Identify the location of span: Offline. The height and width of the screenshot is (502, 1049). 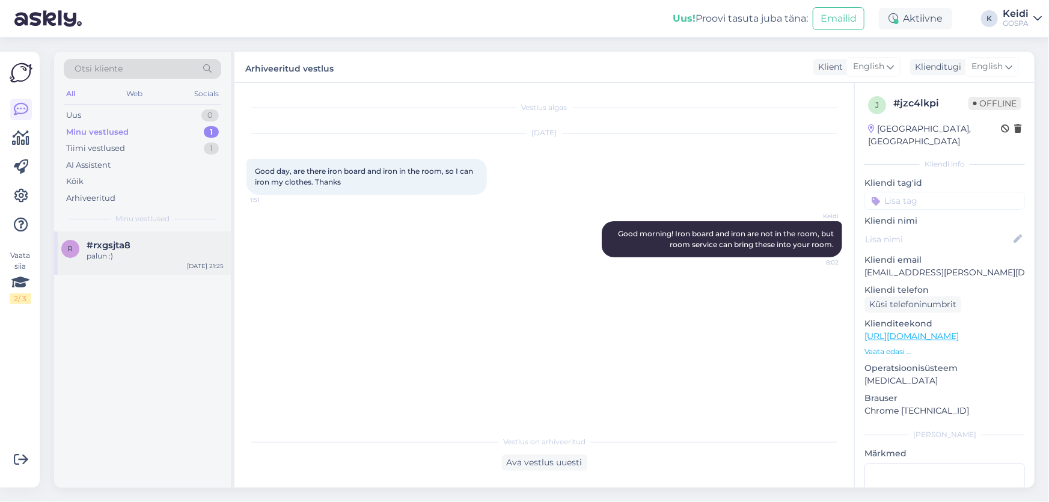
(995, 103).